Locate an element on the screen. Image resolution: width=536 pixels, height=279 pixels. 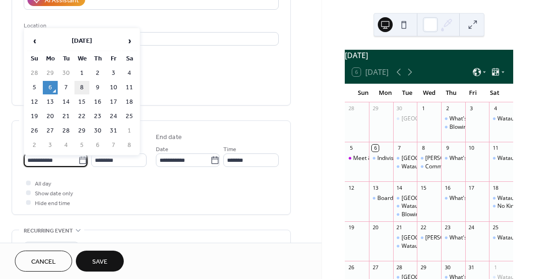
div: 16 is located at coordinates (447, 188).